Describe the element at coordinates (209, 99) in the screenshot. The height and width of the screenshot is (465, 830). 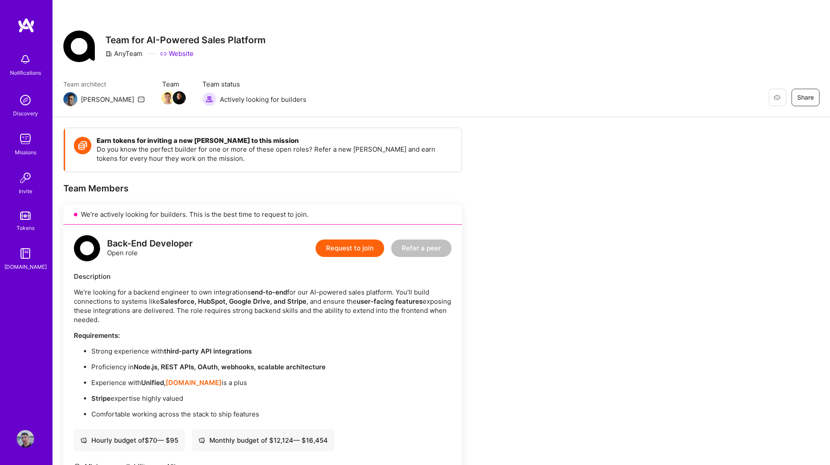
I see `img: Actively looking for builders` at that location.